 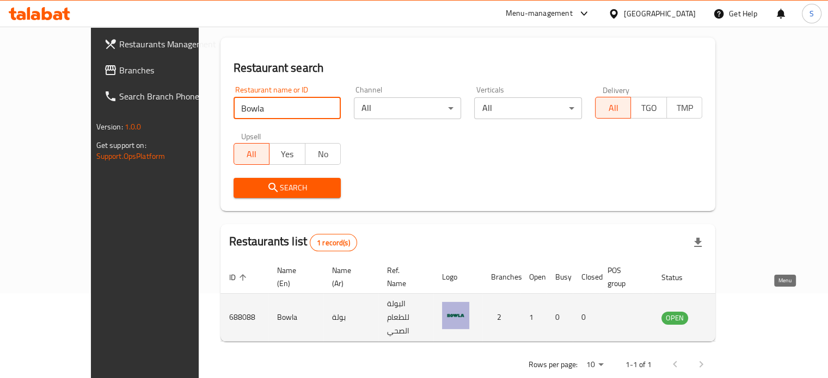 I want to click on img: Bowla, so click(x=456, y=316).